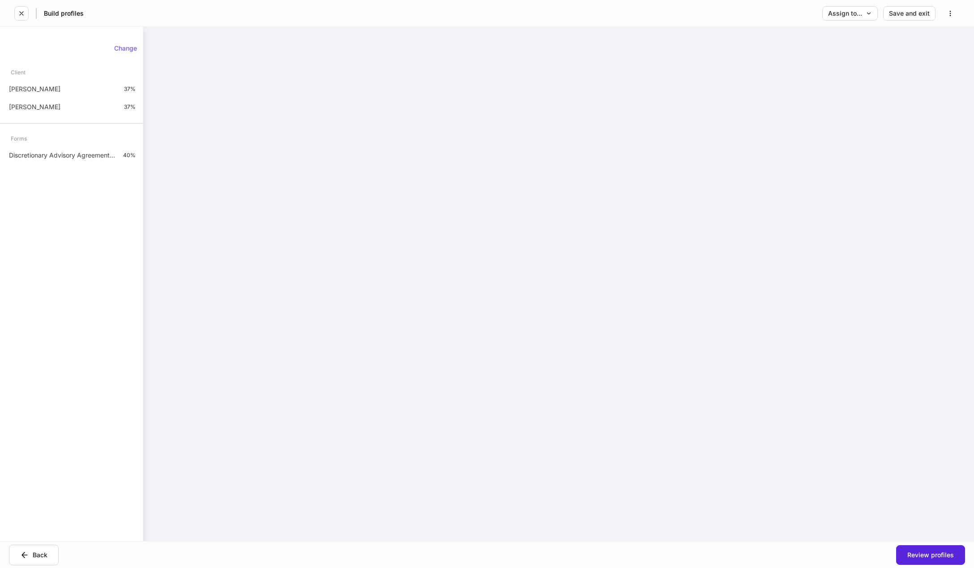 The height and width of the screenshot is (568, 974). I want to click on div: Assign to..., so click(850, 13).